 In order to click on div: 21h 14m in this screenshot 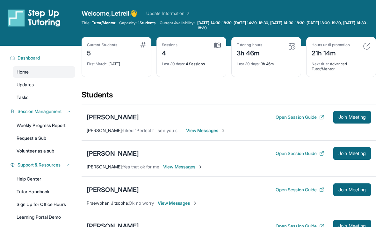, I will do `click(330, 53)`.